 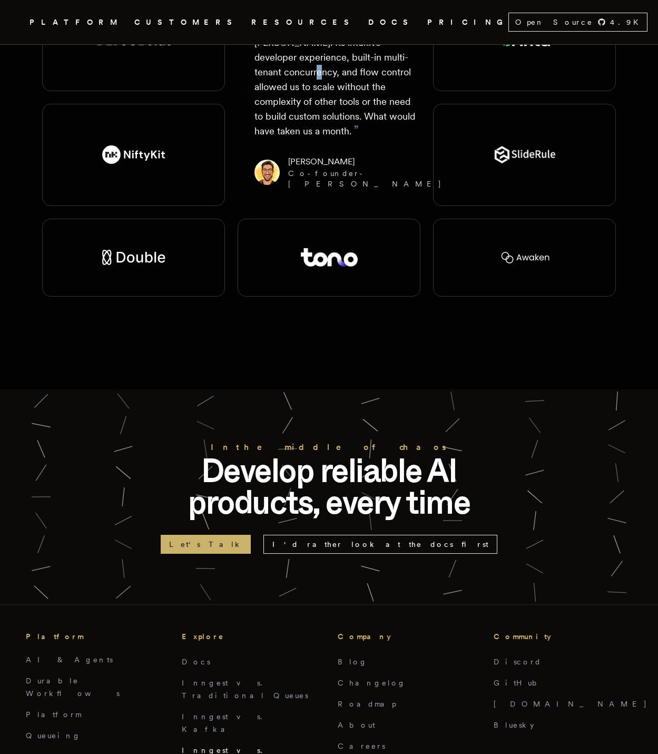 I want to click on a: GitHub, so click(x=518, y=683).